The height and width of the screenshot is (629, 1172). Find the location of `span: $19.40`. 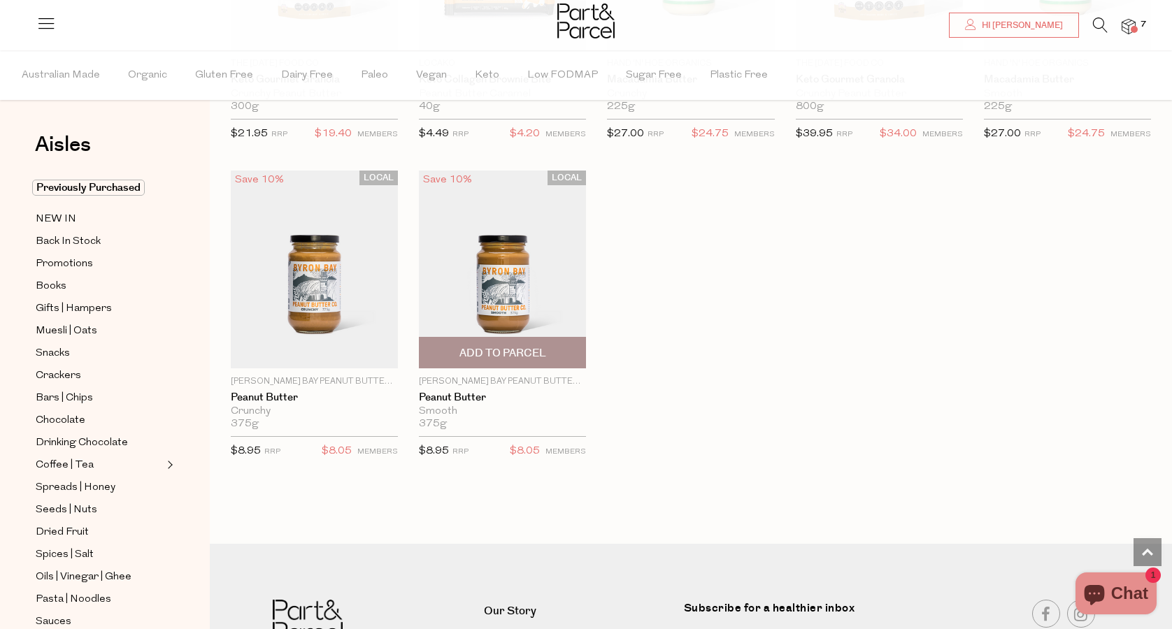

span: $19.40 is located at coordinates (333, 134).